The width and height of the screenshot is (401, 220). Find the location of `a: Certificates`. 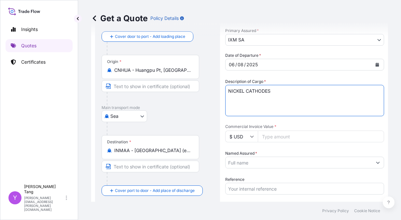

a: Certificates is located at coordinates (39, 62).